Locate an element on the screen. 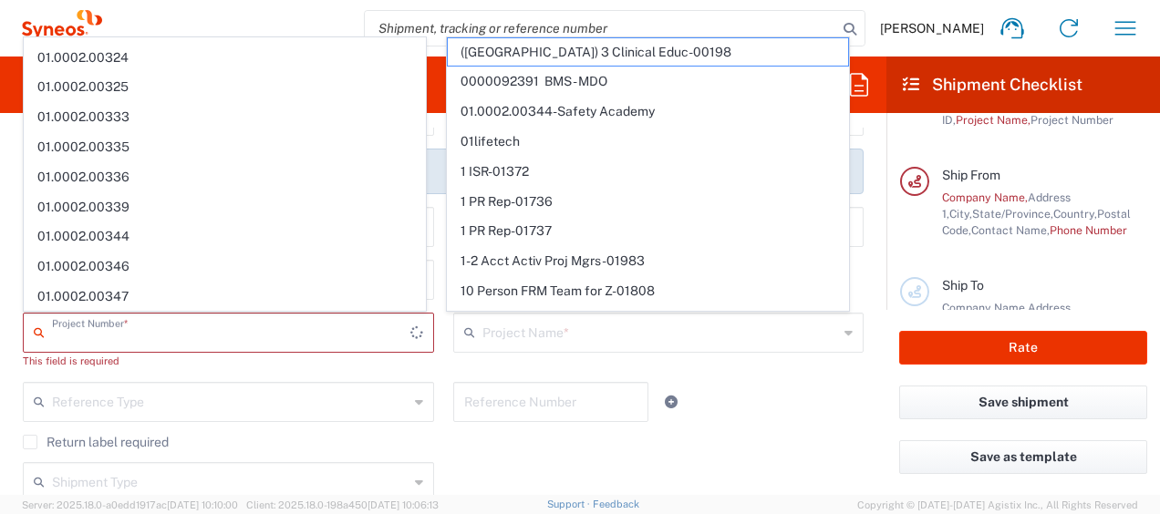 The width and height of the screenshot is (1160, 514). span: Country, is located at coordinates (1075, 213).